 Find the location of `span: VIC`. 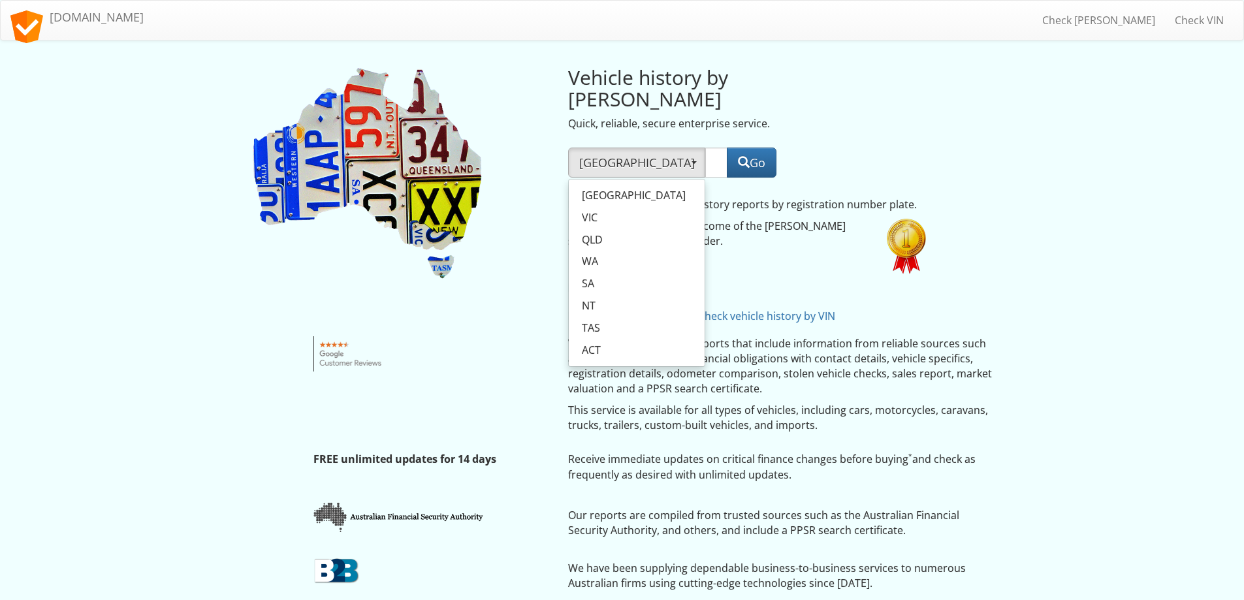

span: VIC is located at coordinates (590, 218).